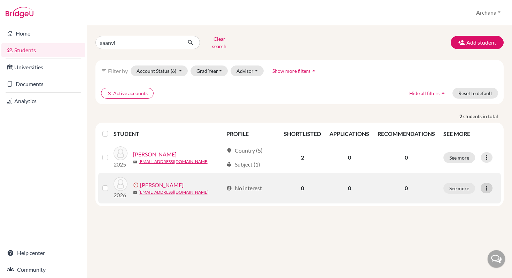  Describe the element at coordinates (424, 93) in the screenshot. I see `span: Hide all filters` at that location.